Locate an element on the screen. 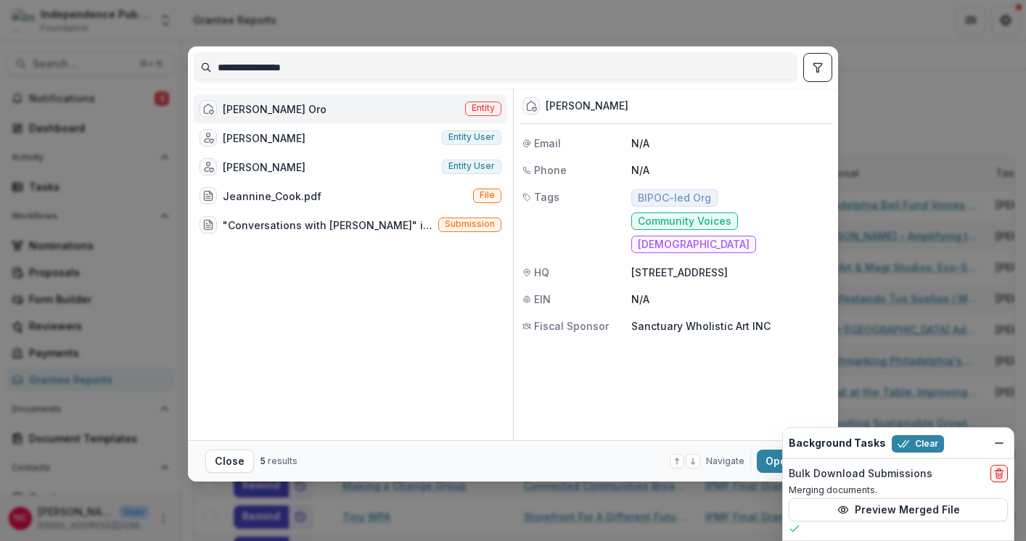  button: Dismiss is located at coordinates (999, 443).